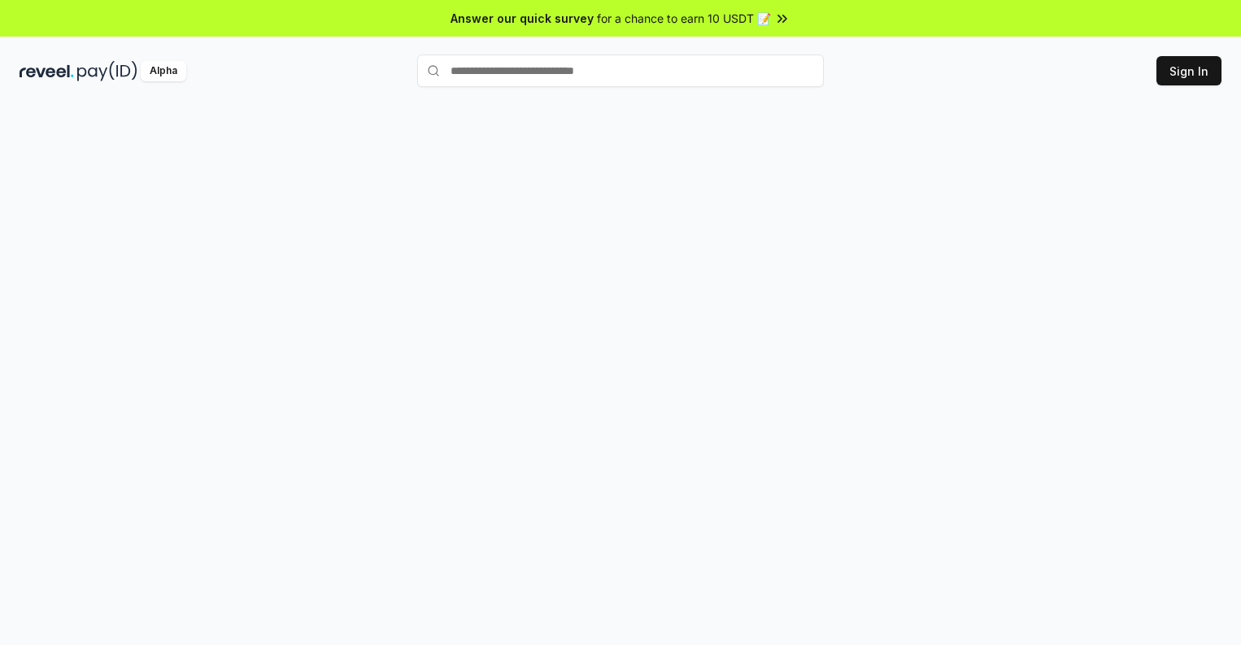  Describe the element at coordinates (522, 18) in the screenshot. I see `span: Answer our quick survey` at that location.